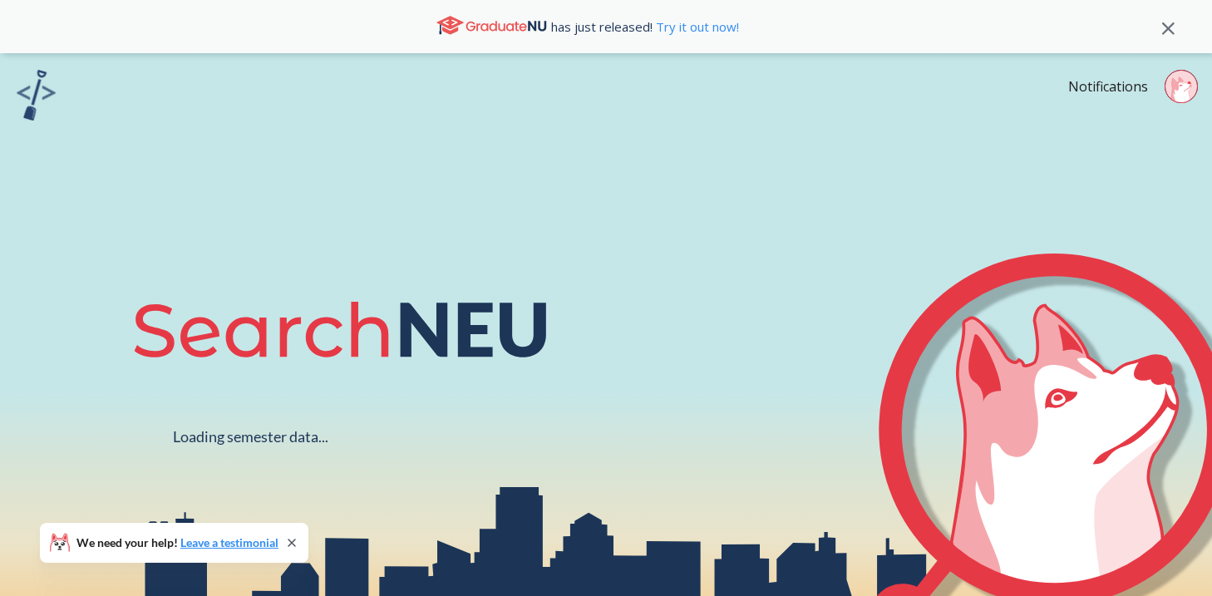  What do you see at coordinates (645, 27) in the screenshot?
I see `span: has just released!` at bounding box center [645, 27].